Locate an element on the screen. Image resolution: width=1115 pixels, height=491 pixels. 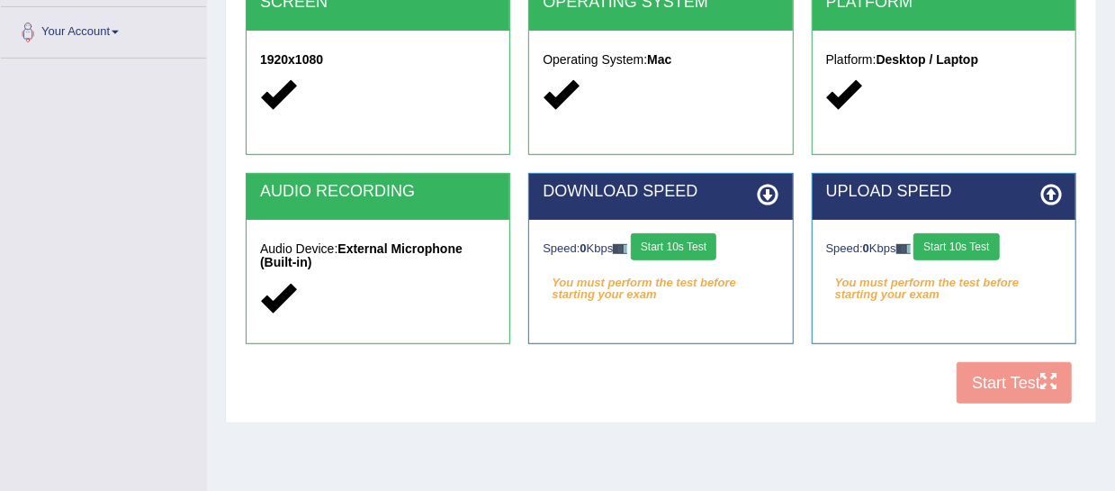
a: Your Account is located at coordinates (104, 30).